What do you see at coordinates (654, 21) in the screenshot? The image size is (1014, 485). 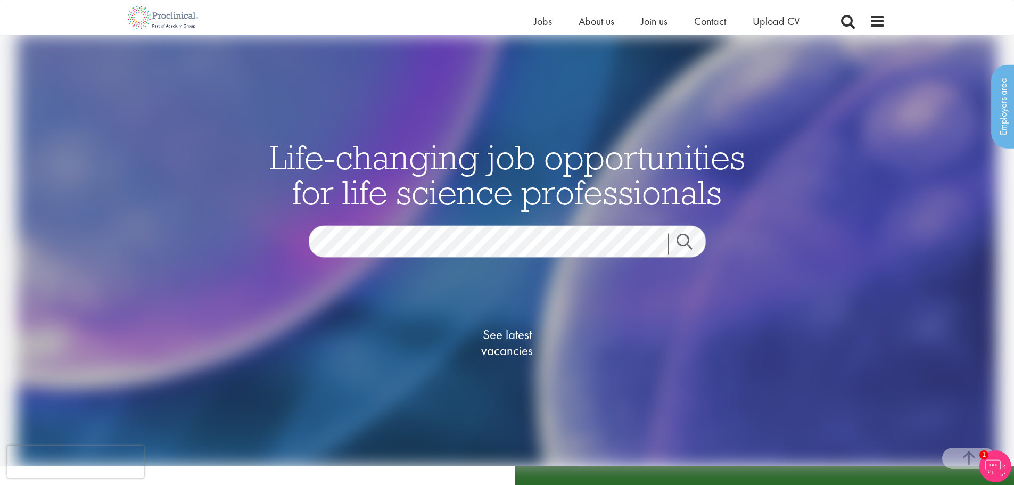 I see `a: Join us` at bounding box center [654, 21].